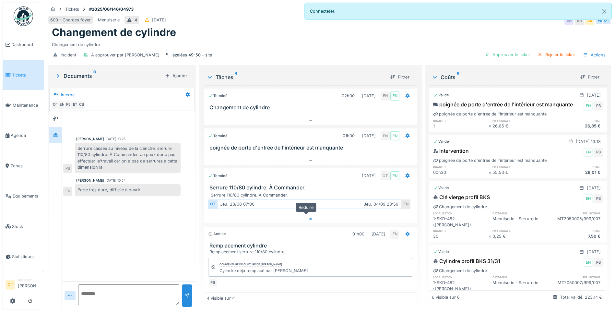 This screenshot has height=312, width=615. What do you see at coordinates (520, 236) in the screenshot?
I see `div: 0,25 €` at bounding box center [520, 236].